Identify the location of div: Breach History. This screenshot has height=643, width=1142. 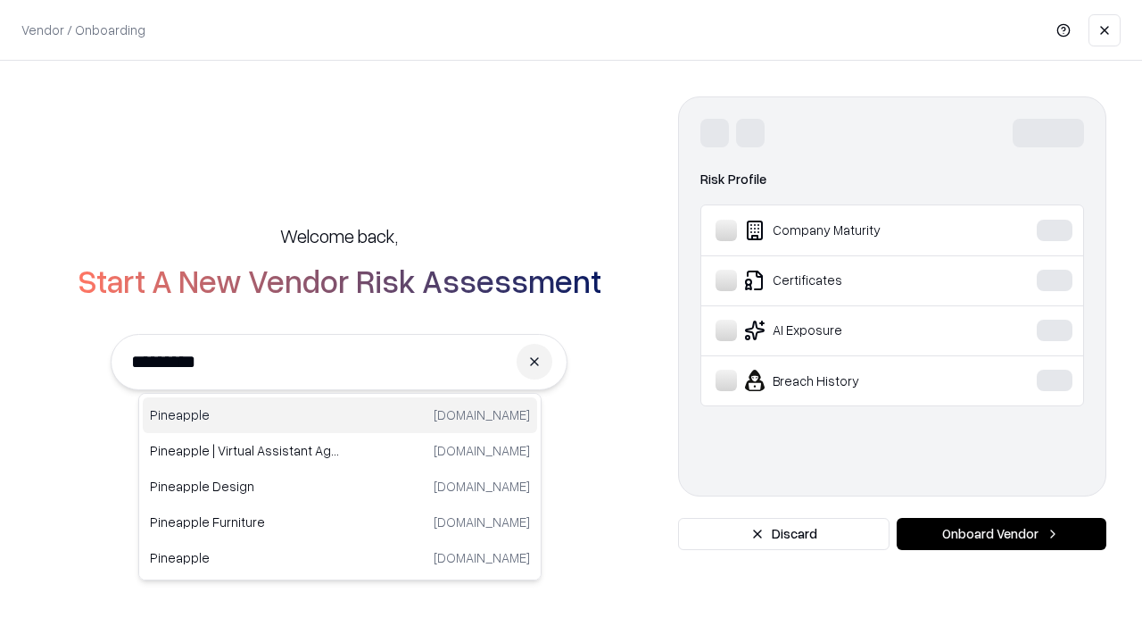
(849, 380).